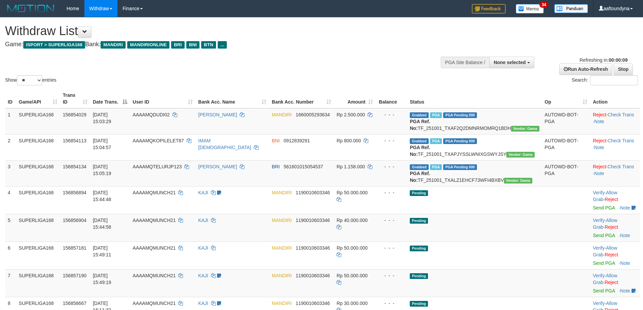 This screenshot has width=643, height=310. I want to click on th: Action, so click(615, 99).